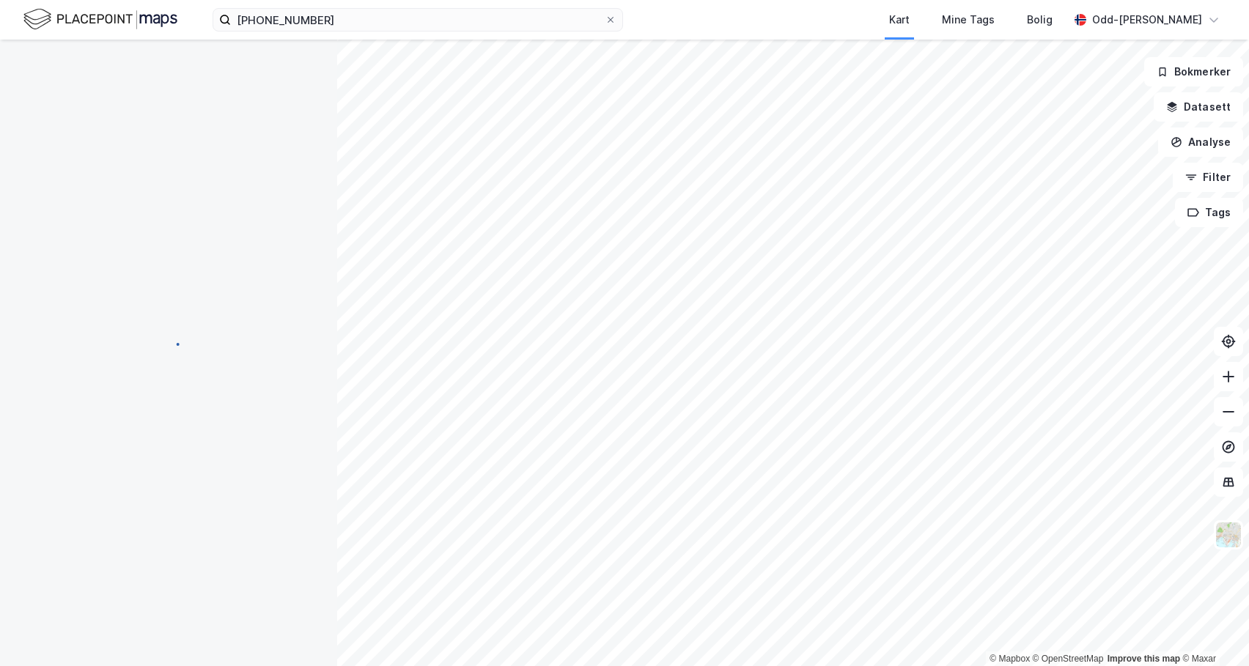 The width and height of the screenshot is (1249, 666). I want to click on button: Filter, so click(1208, 177).